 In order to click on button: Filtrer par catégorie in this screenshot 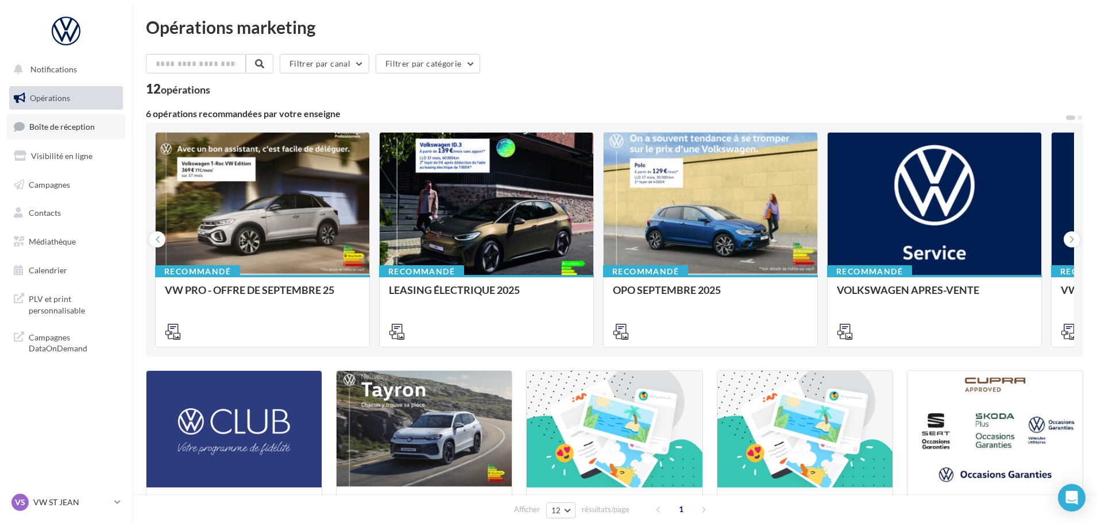, I will do `click(428, 64)`.